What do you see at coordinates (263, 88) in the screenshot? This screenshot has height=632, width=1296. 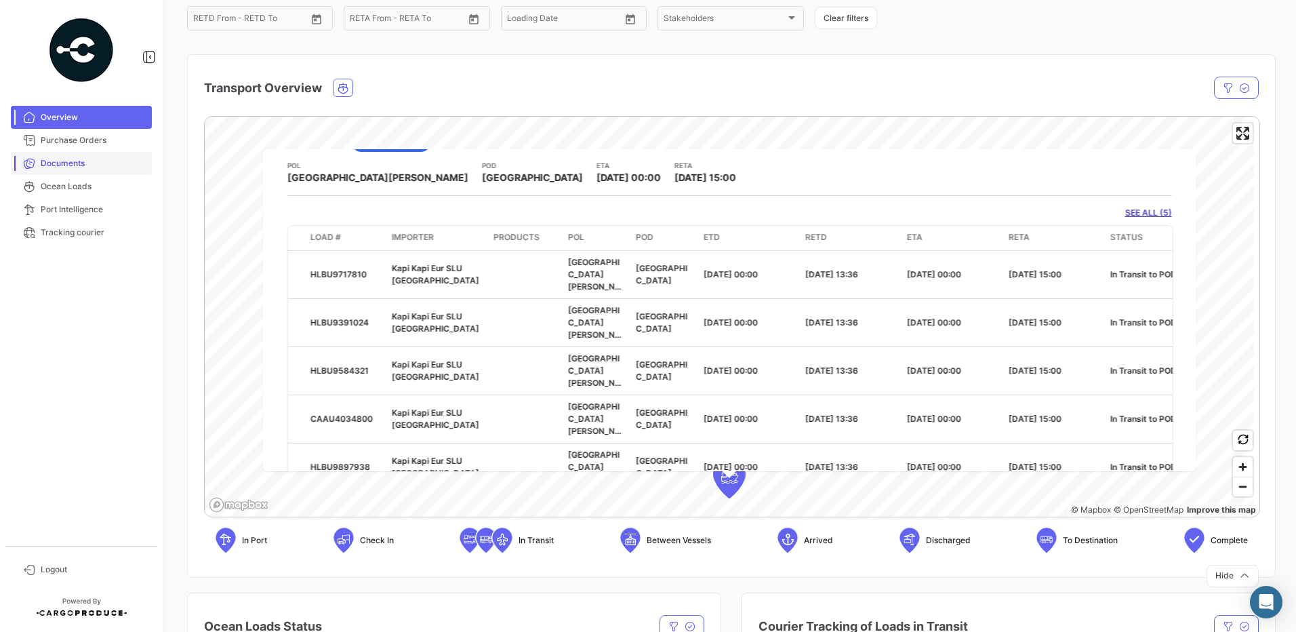 I see `h4: Transport Overview` at bounding box center [263, 88].